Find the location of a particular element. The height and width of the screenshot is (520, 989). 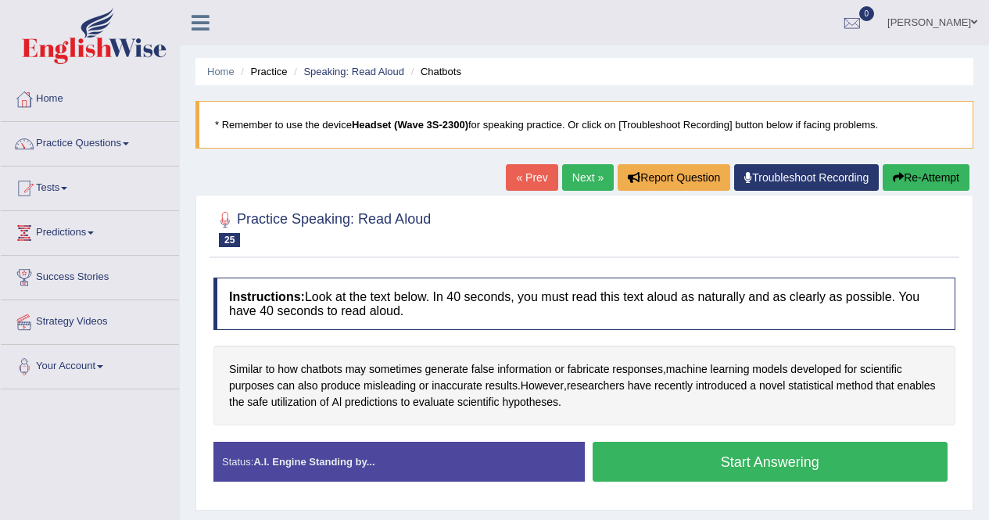

b: Instructions: is located at coordinates (267, 296).